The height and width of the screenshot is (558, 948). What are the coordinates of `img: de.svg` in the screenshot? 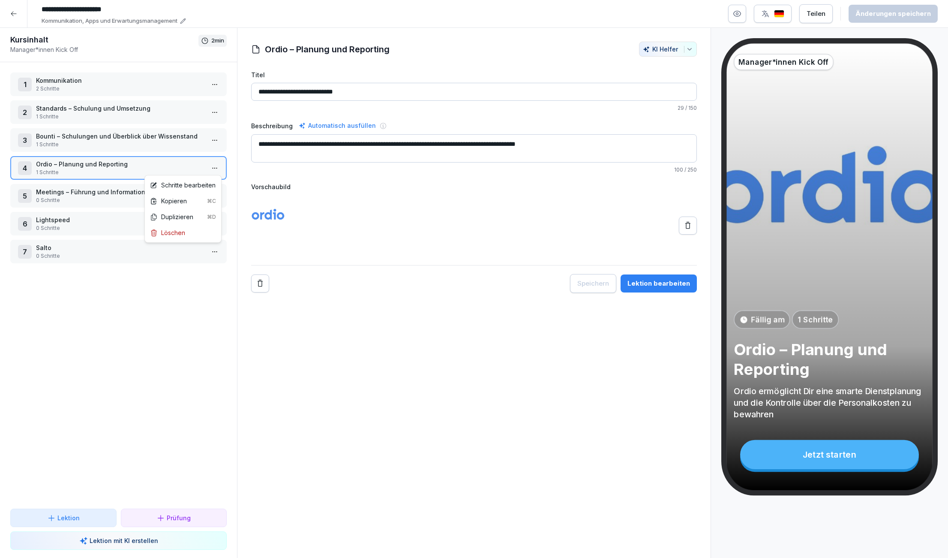 It's located at (779, 14).